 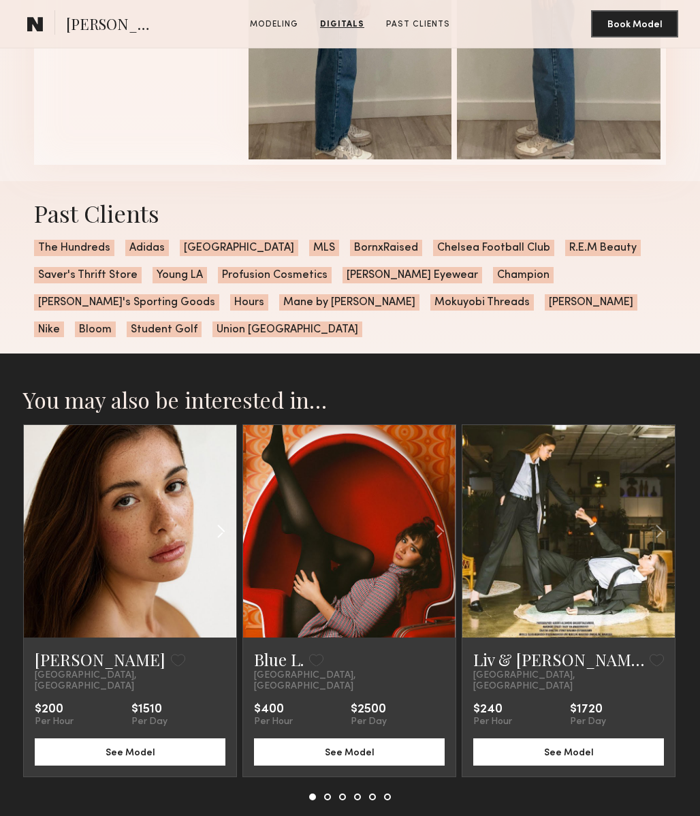 What do you see at coordinates (180, 275) in the screenshot?
I see `span: Young LA` at bounding box center [180, 275].